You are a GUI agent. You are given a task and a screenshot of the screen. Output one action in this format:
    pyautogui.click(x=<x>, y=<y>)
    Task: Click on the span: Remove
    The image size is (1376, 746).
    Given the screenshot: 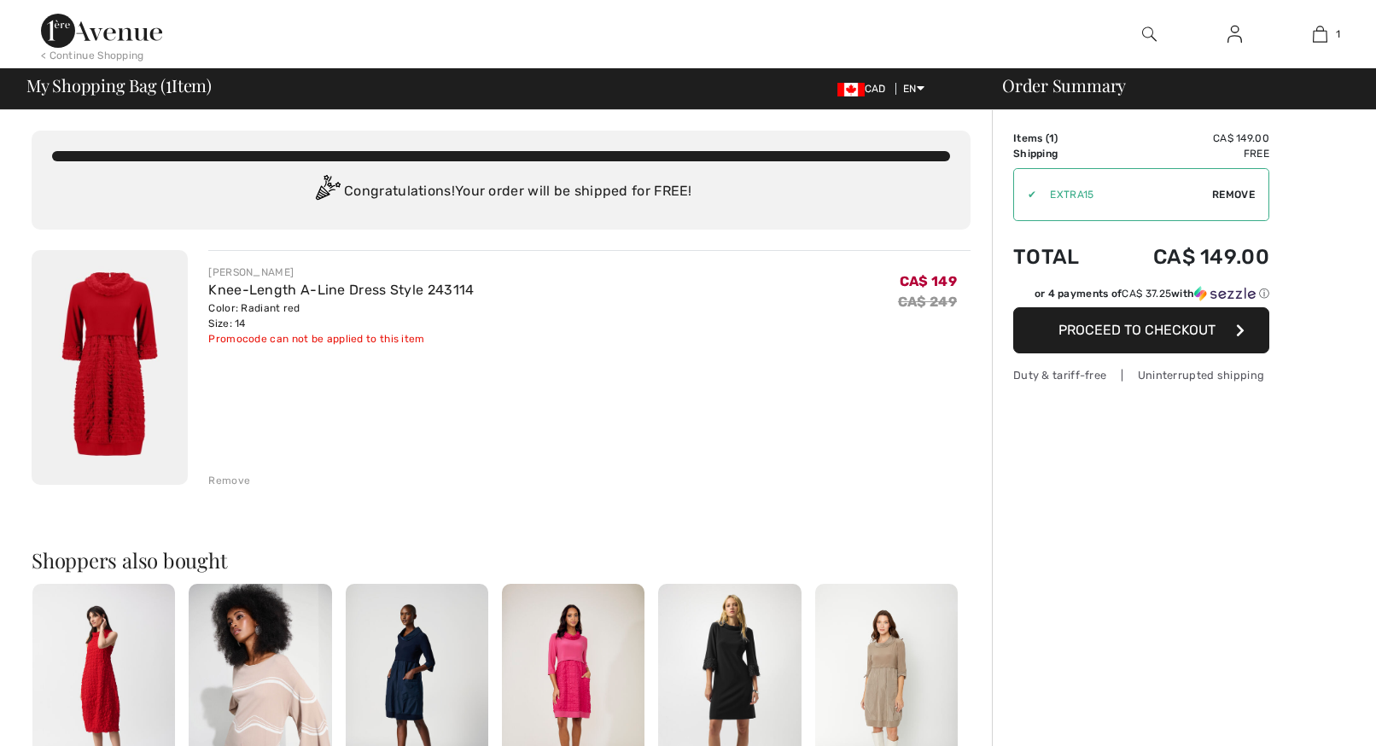 What is the action you would take?
    pyautogui.click(x=1234, y=195)
    